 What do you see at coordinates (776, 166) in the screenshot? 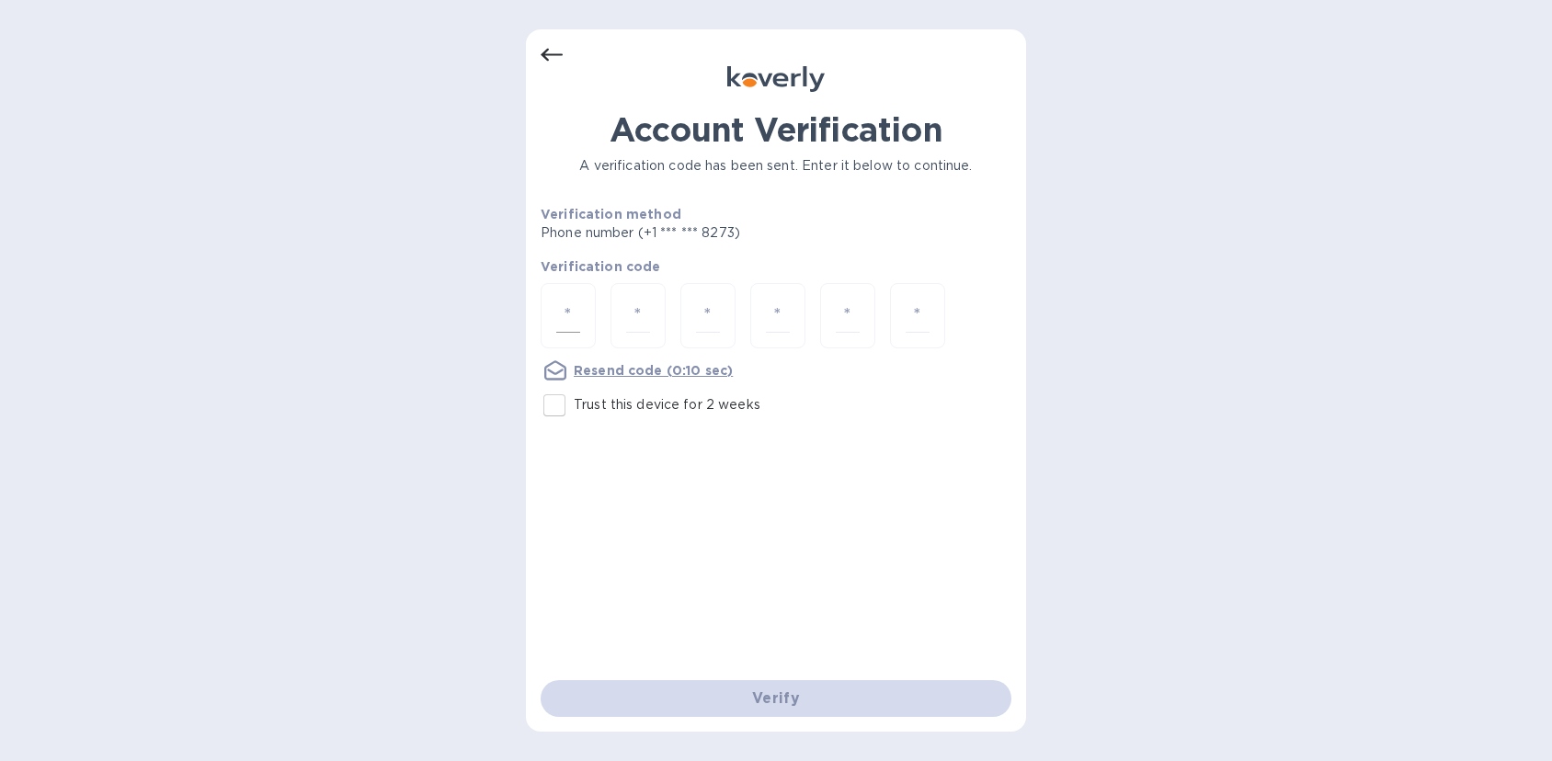
I see `p: A verification code has been sent. Enter it below to continue.` at bounding box center [776, 166].